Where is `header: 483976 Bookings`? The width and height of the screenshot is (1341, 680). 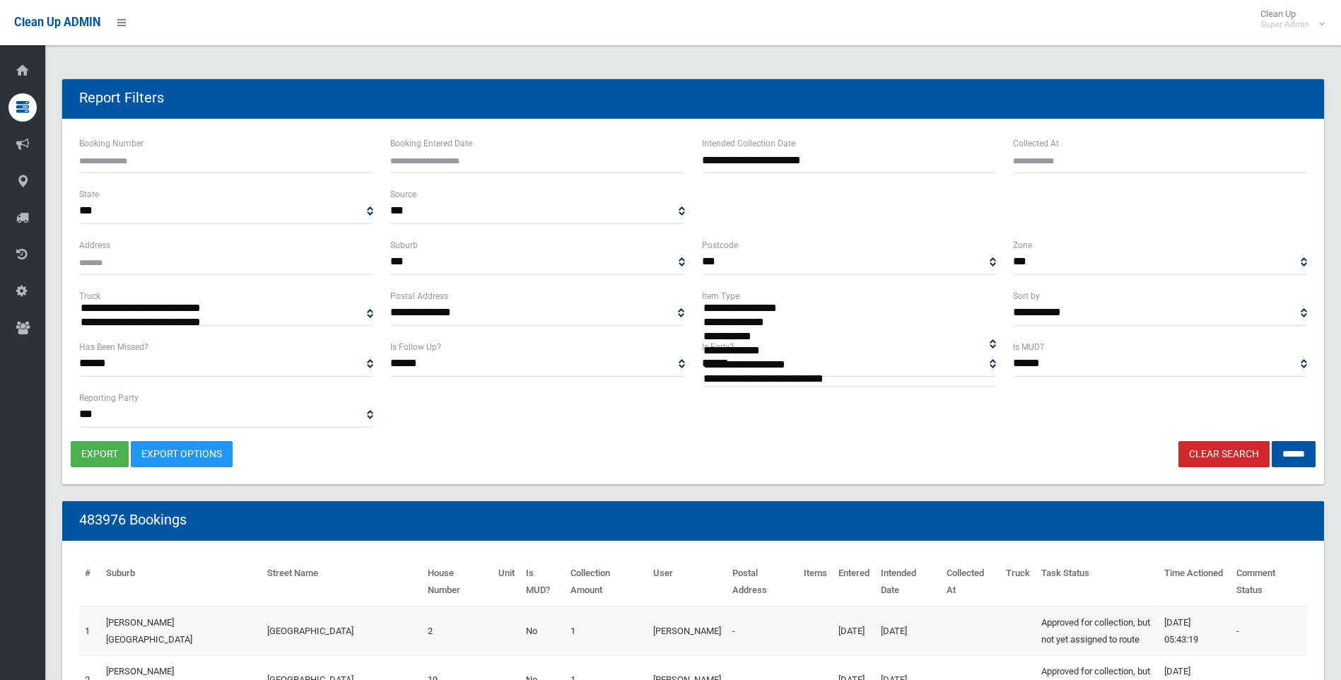
header: 483976 Bookings is located at coordinates (133, 519).